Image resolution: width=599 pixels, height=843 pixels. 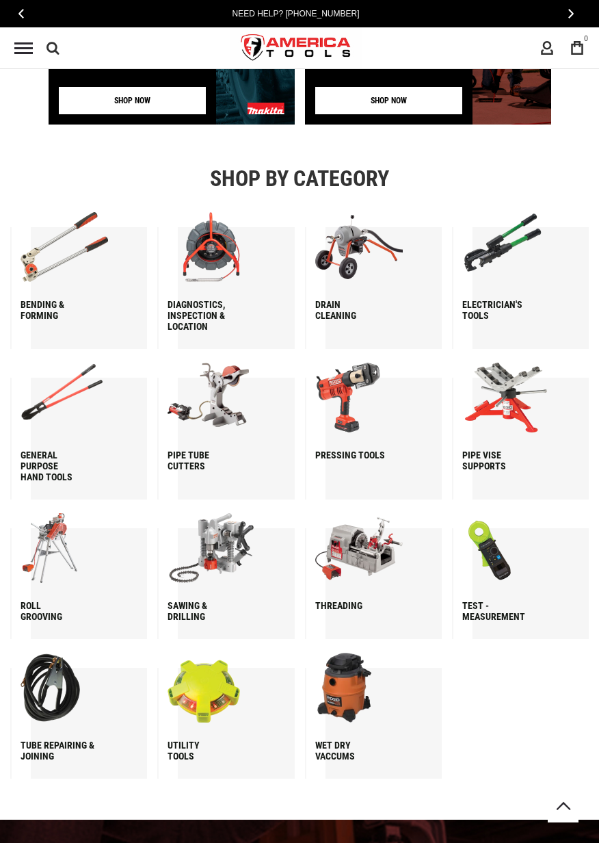 I want to click on a: store logo, so click(x=296, y=48).